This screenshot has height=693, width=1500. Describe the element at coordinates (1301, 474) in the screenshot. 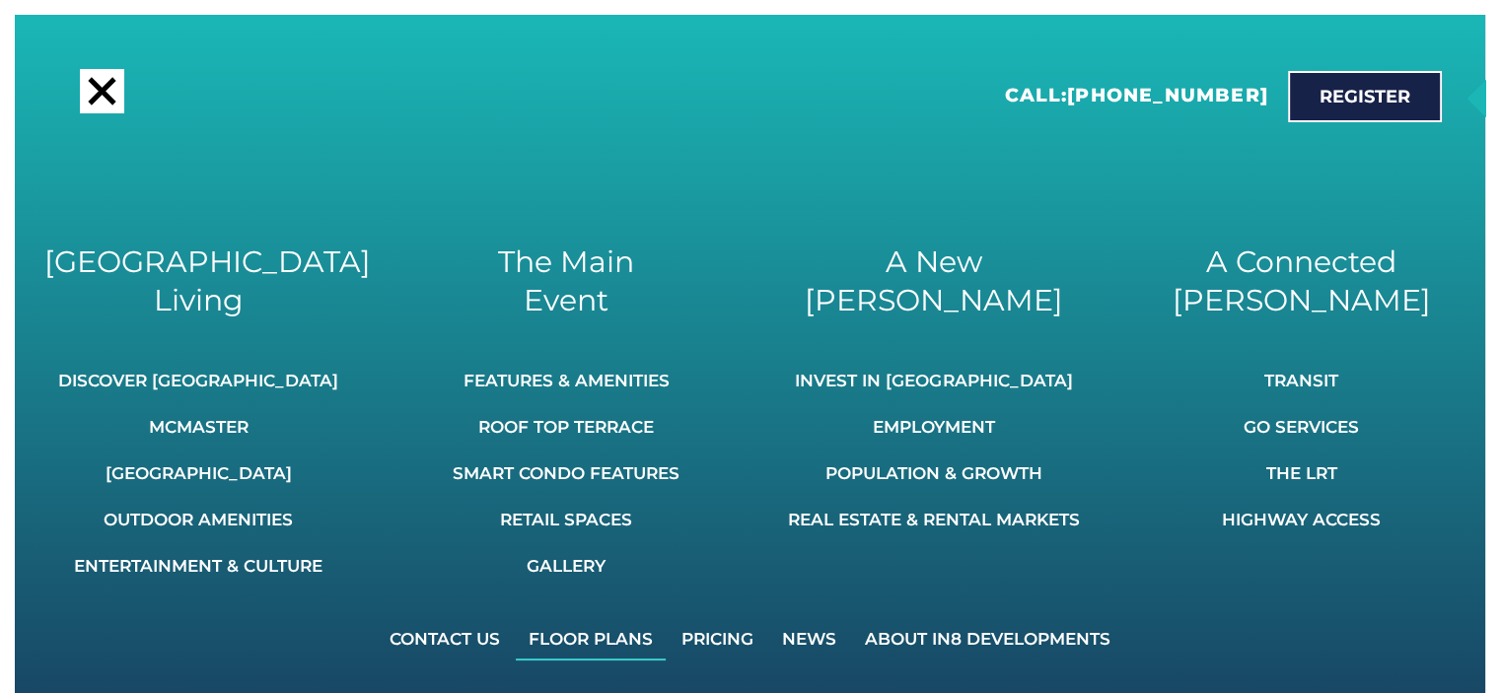

I see `a: The LRT` at that location.